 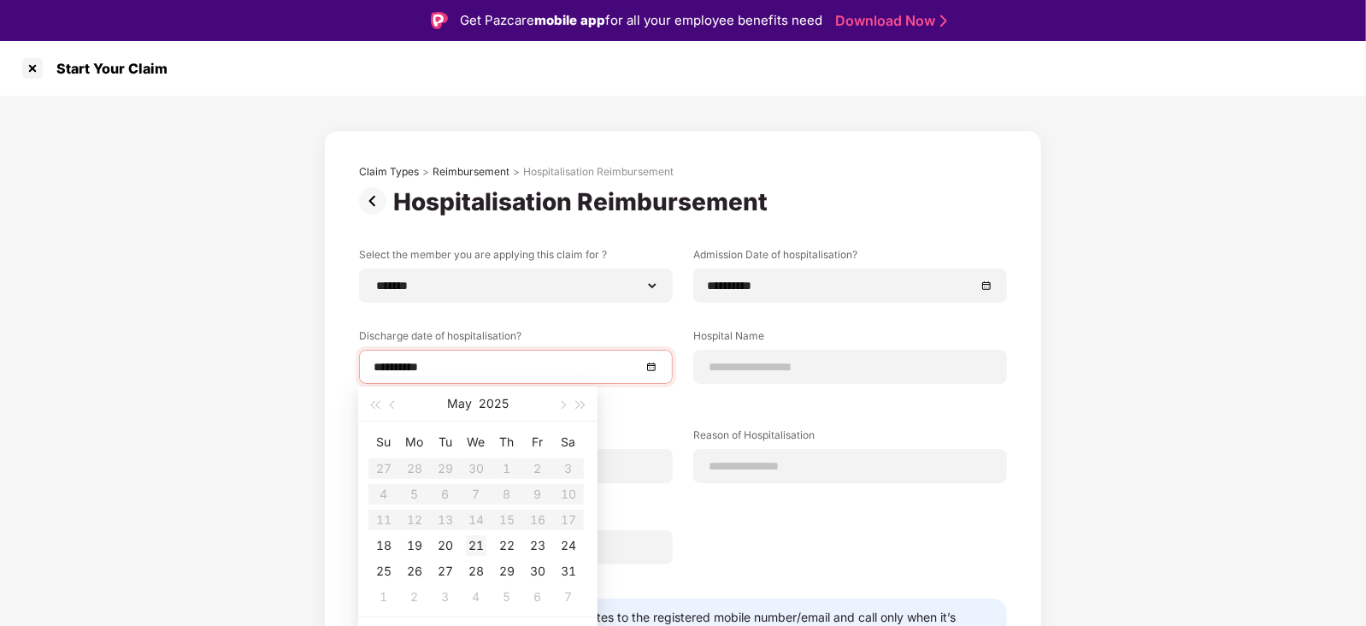 I want to click on th: Th, so click(x=507, y=442).